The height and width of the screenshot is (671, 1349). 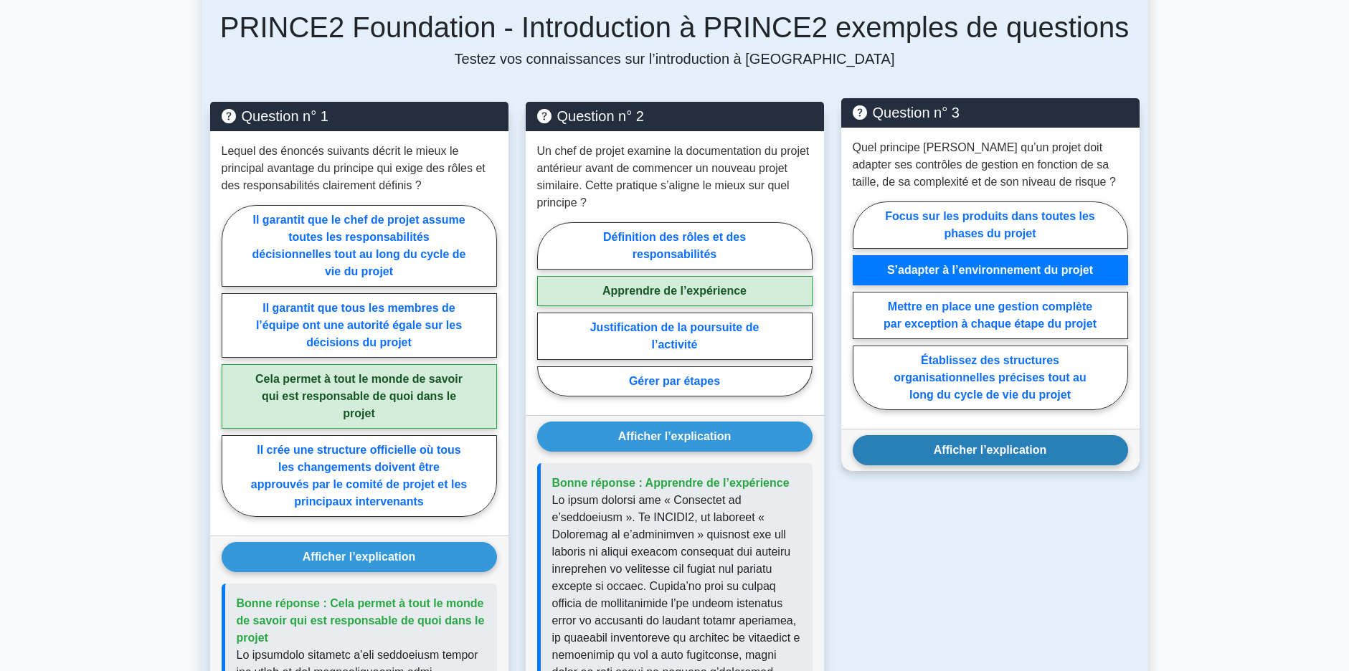 What do you see at coordinates (990, 225) in the screenshot?
I see `label: Focus sur les produits dans toutes les phases du projet` at bounding box center [990, 225].